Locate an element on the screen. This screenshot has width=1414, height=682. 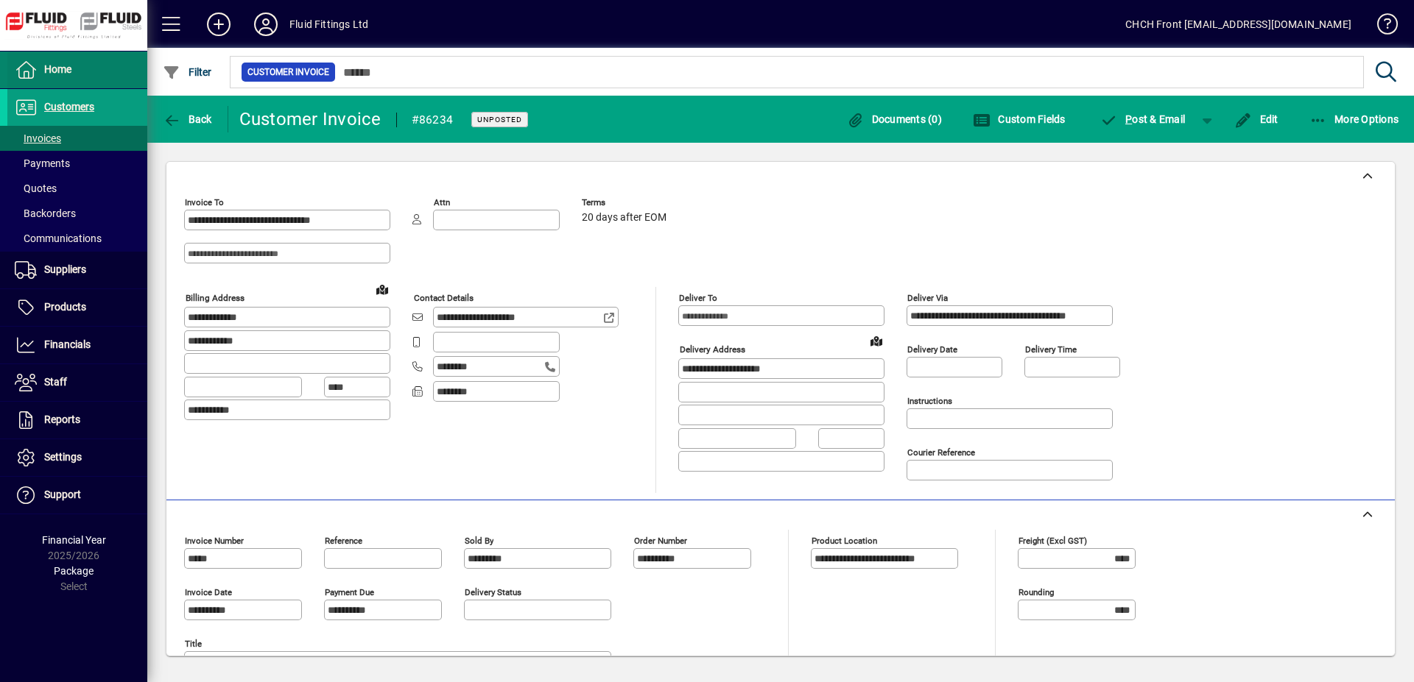
span: Financial Year is located at coordinates (74, 540).